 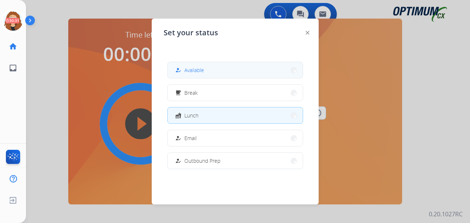 I want to click on button: Outbound Prep, so click(x=235, y=160).